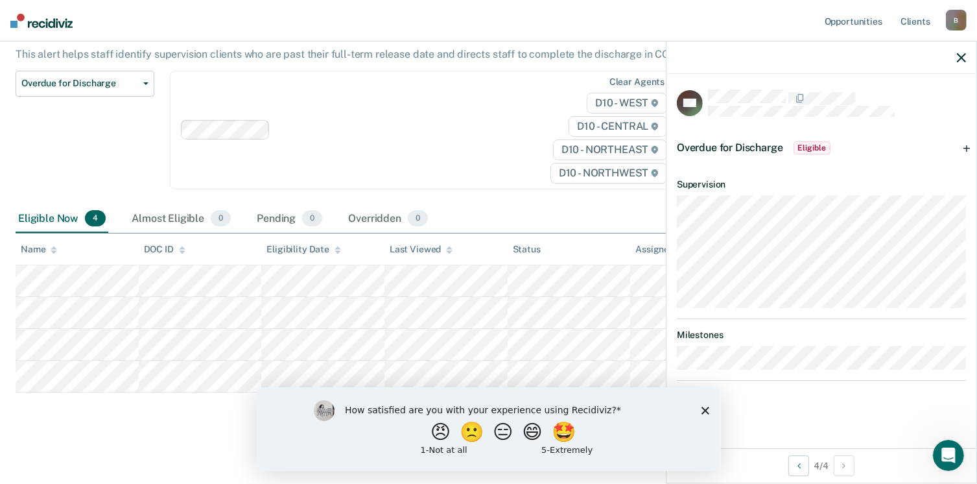 This screenshot has height=484, width=977. Describe the element at coordinates (345, 62) in the screenshot. I see `div: 5 - Extremely` at that location.